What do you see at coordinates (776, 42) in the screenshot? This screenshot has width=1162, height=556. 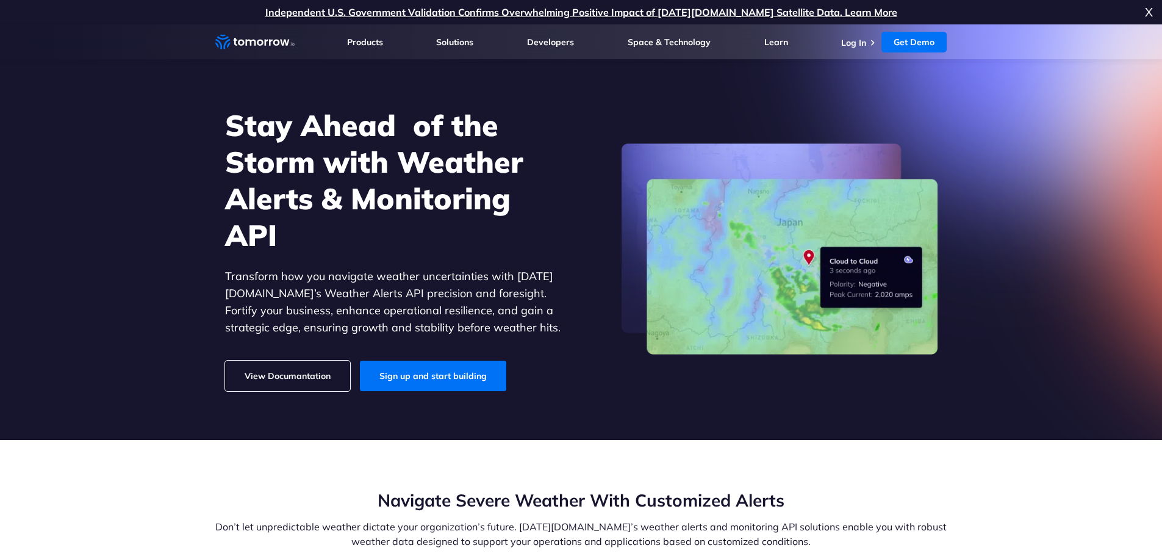 I see `a: Learn` at bounding box center [776, 42].